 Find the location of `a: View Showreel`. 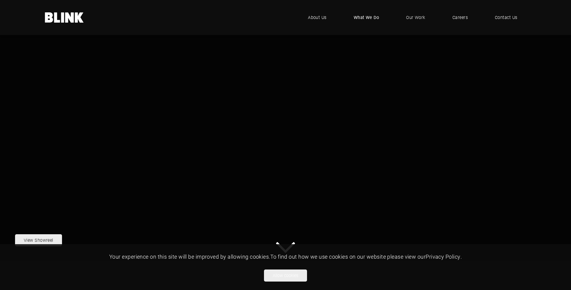

a: View Showreel is located at coordinates (39, 240).